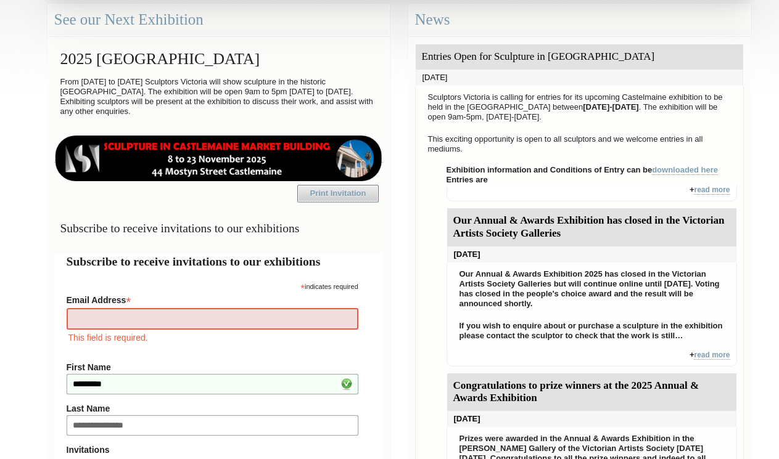  What do you see at coordinates (218, 228) in the screenshot?
I see `h3: Subscribe to receive invitations to our exhibitions` at bounding box center [218, 228].